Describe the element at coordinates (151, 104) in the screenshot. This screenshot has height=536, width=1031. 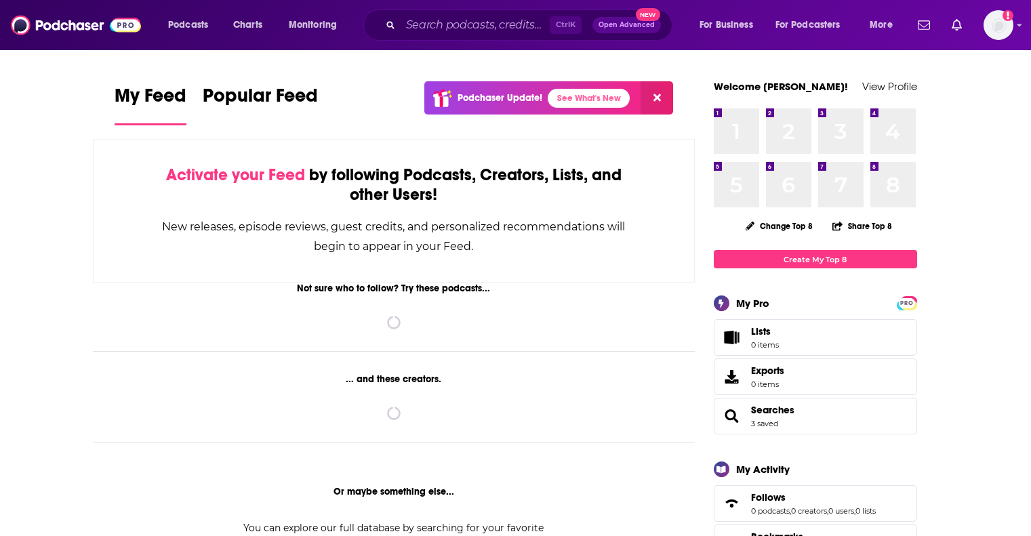
I see `a: My Feed` at that location.